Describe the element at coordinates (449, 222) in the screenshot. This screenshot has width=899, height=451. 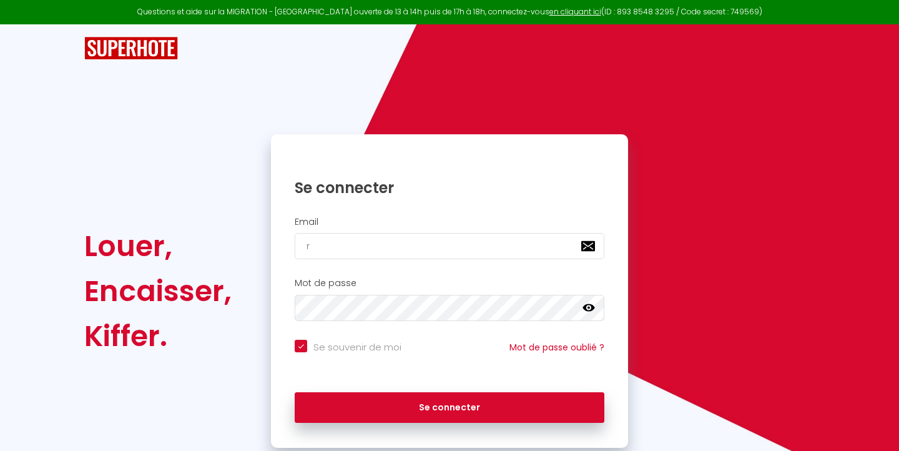
I see `h2: Email` at that location.